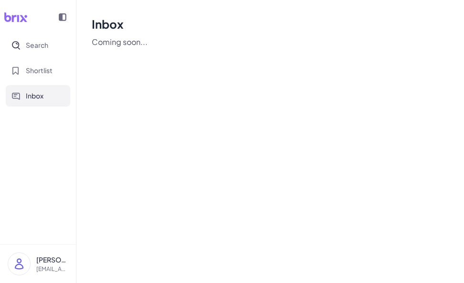  Describe the element at coordinates (270, 42) in the screenshot. I see `p: Coming soon...` at that location.